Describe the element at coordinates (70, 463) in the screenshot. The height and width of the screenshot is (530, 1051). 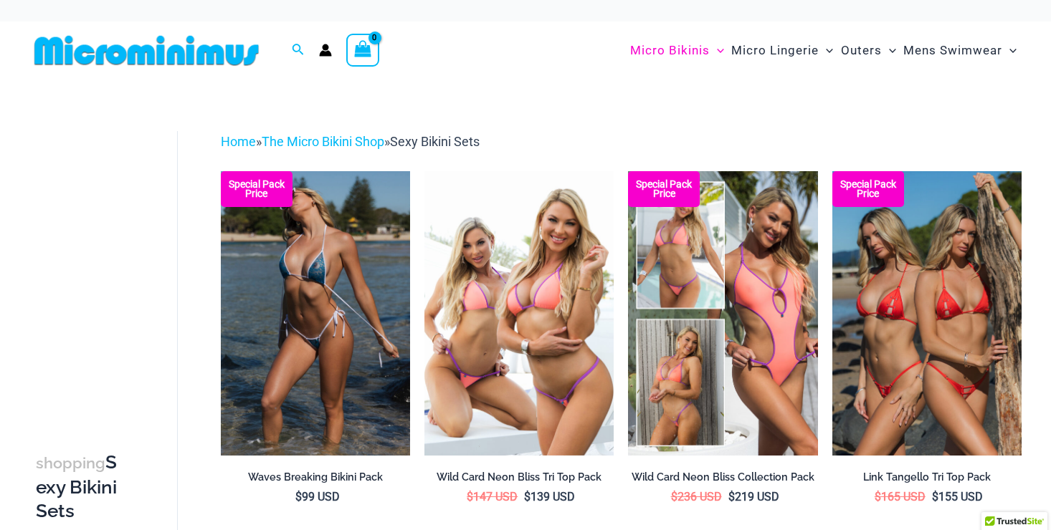
I see `span: shopping` at that location.